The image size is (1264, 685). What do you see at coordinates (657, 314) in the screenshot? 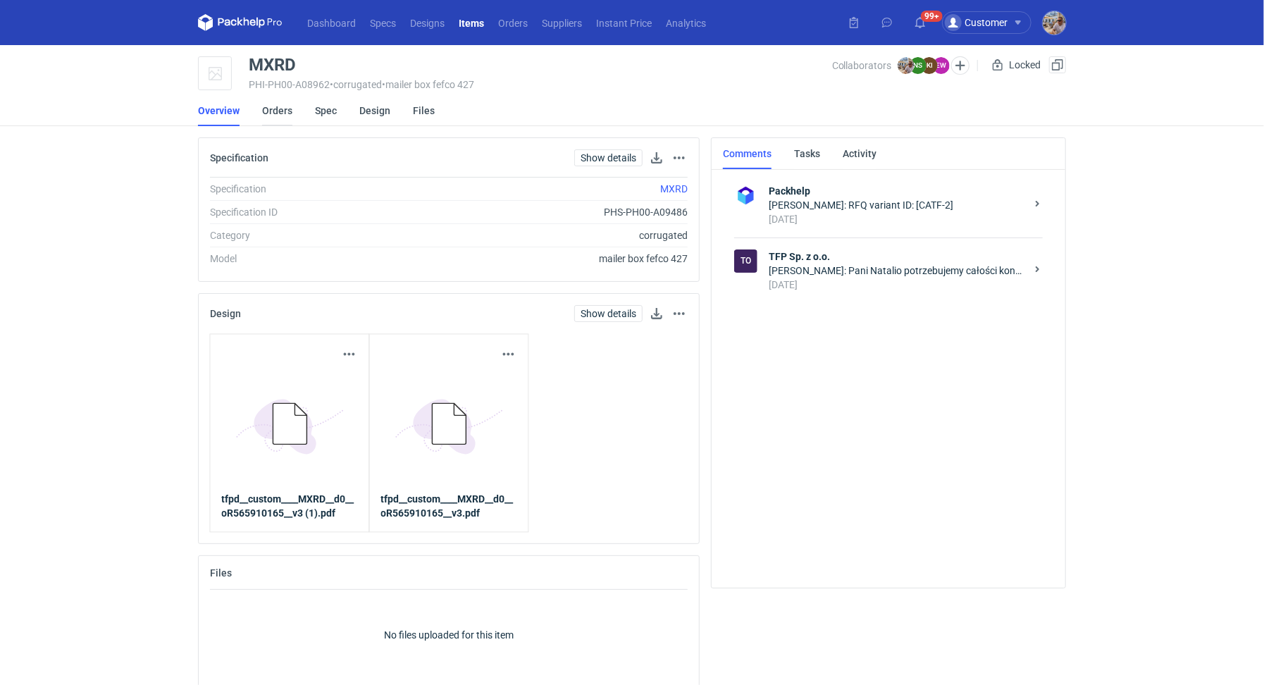
I see `button: Download design` at bounding box center [657, 314].